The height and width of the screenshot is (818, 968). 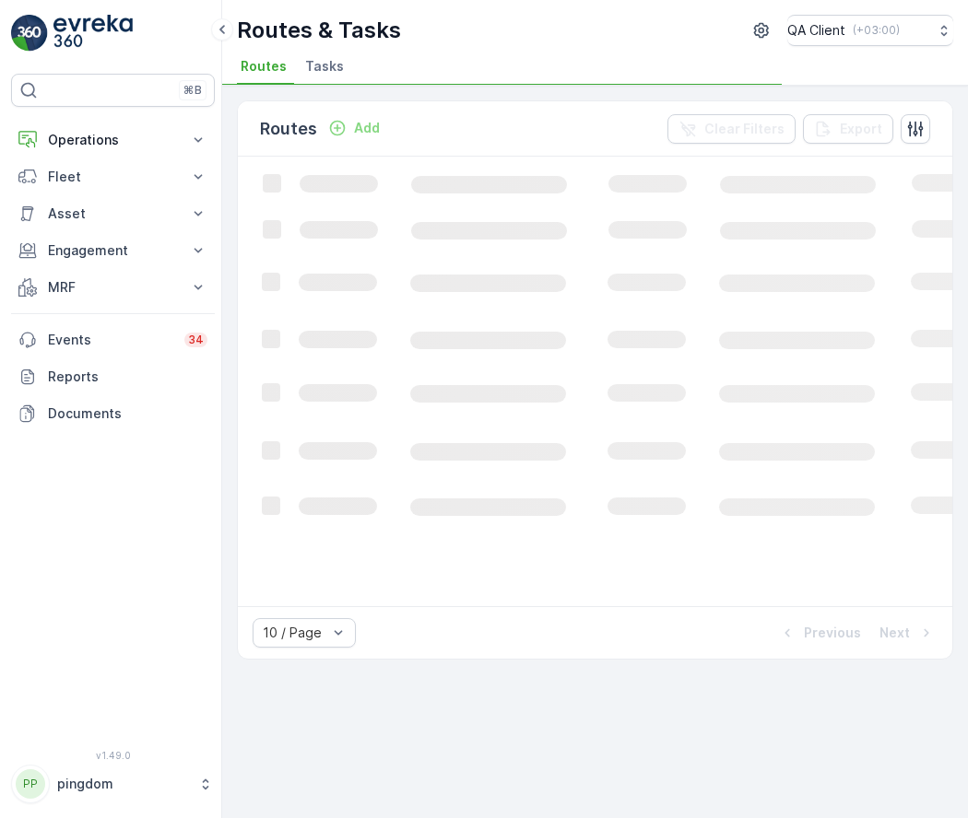 I want to click on p: Add, so click(x=367, y=128).